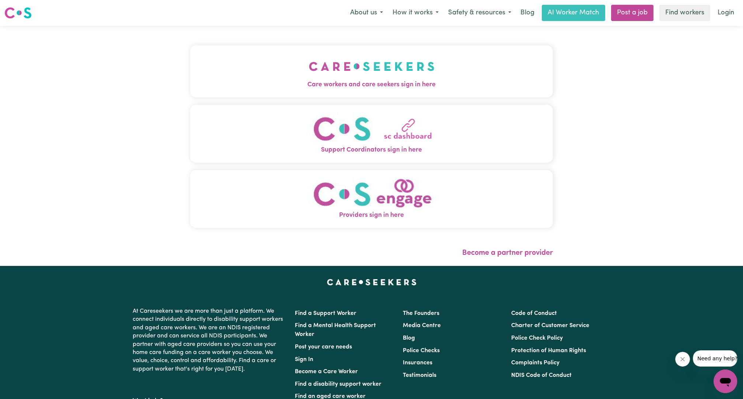 The width and height of the screenshot is (743, 399). Describe the element at coordinates (537, 338) in the screenshot. I see `a: Police Check Policy` at that location.